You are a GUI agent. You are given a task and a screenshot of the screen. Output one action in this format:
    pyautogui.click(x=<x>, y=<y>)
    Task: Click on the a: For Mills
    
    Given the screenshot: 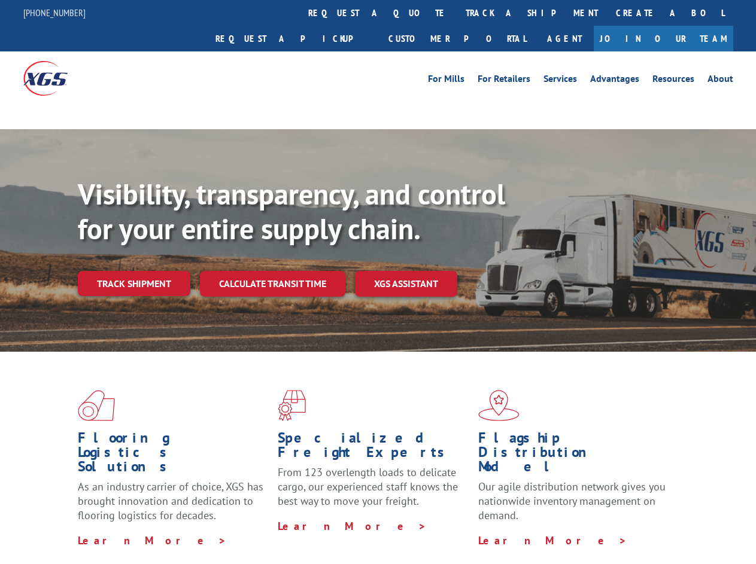 What is the action you would take?
    pyautogui.click(x=446, y=81)
    